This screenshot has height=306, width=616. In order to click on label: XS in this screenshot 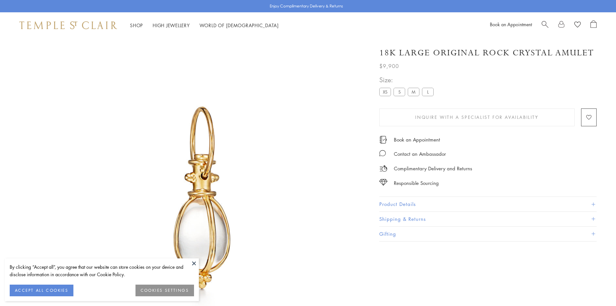, I will do `click(385, 92)`.